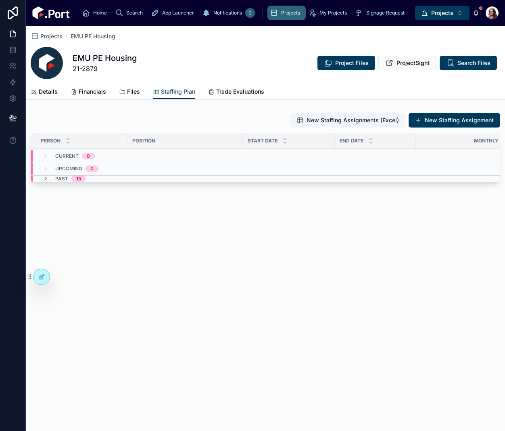 This screenshot has height=431, width=505. Describe the element at coordinates (130, 13) in the screenshot. I see `a: Search` at that location.